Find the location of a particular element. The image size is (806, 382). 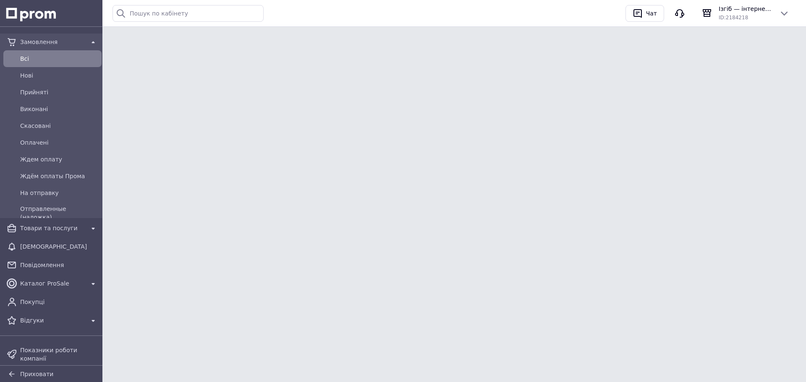

span: Приховати is located at coordinates (37, 374).